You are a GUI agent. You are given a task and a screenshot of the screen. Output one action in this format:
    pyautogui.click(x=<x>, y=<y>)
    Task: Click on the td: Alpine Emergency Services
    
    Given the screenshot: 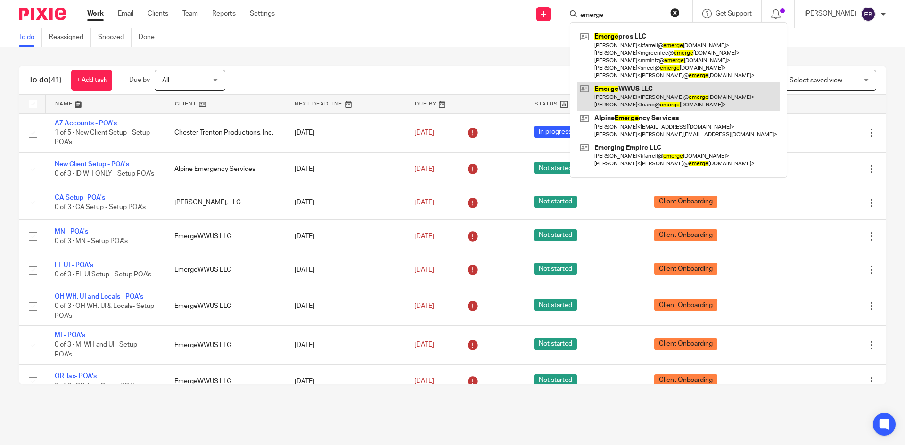 What is the action you would take?
    pyautogui.click(x=225, y=169)
    